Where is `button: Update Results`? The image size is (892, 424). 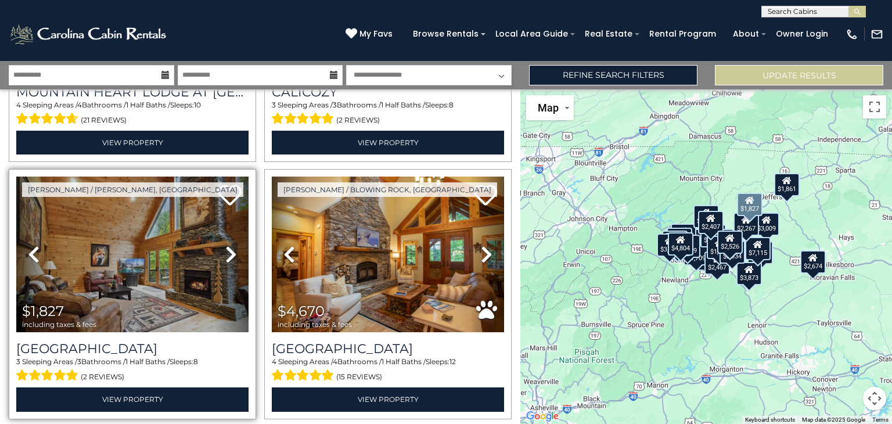 button: Update Results is located at coordinates (799, 75).